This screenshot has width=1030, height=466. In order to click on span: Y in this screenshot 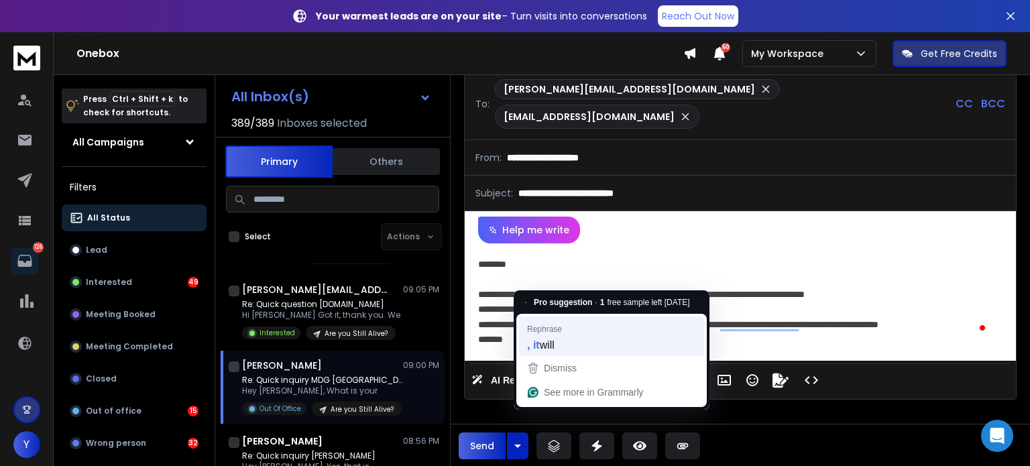, I will do `click(27, 445)`.